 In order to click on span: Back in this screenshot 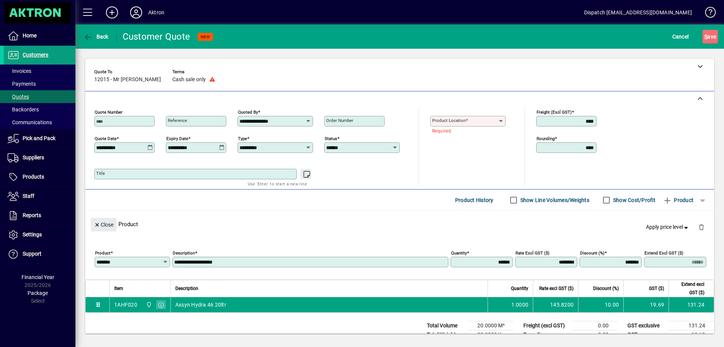, I will do `click(96, 37)`.